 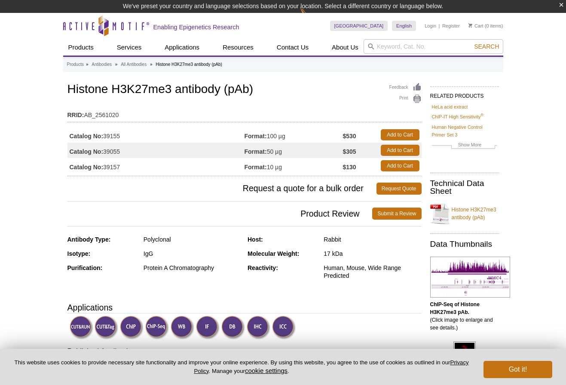 I want to click on a: Register, so click(x=451, y=26).